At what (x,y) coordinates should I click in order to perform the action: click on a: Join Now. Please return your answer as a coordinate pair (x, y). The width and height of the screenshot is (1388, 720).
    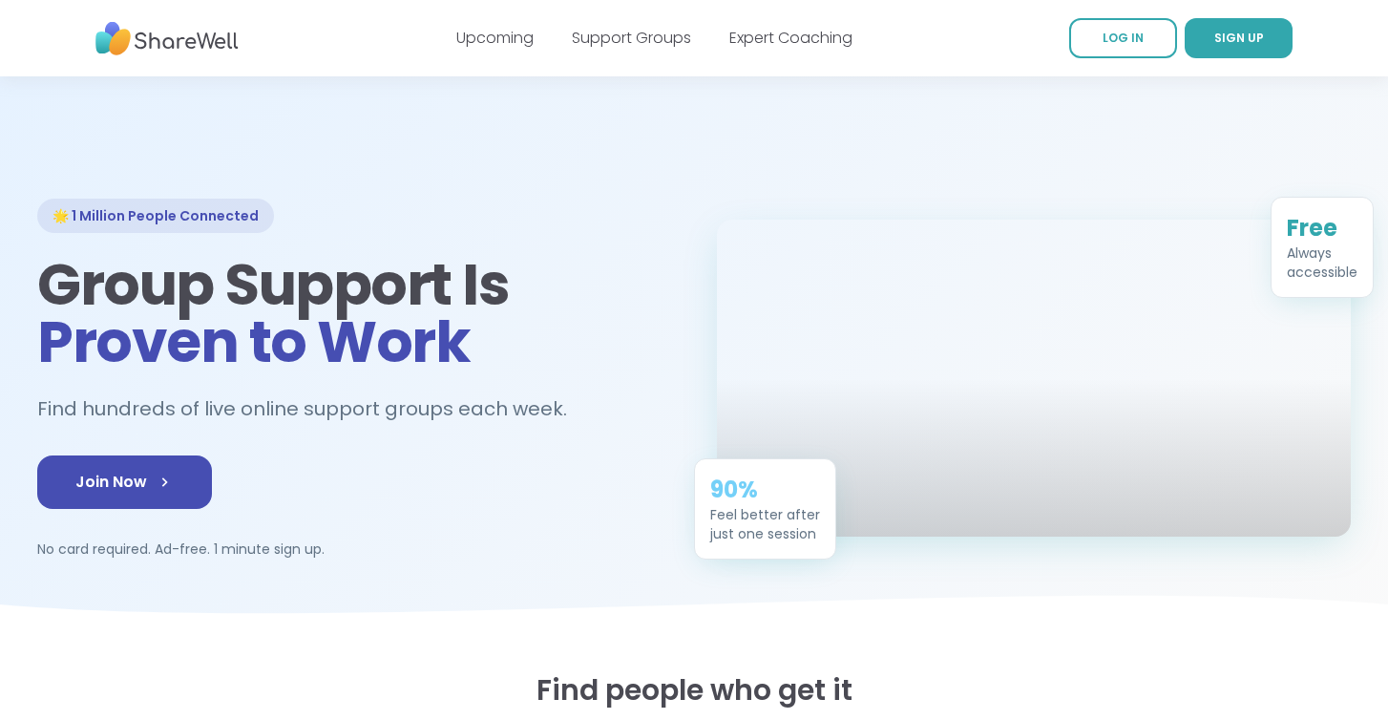
    Looking at the image, I should click on (124, 482).